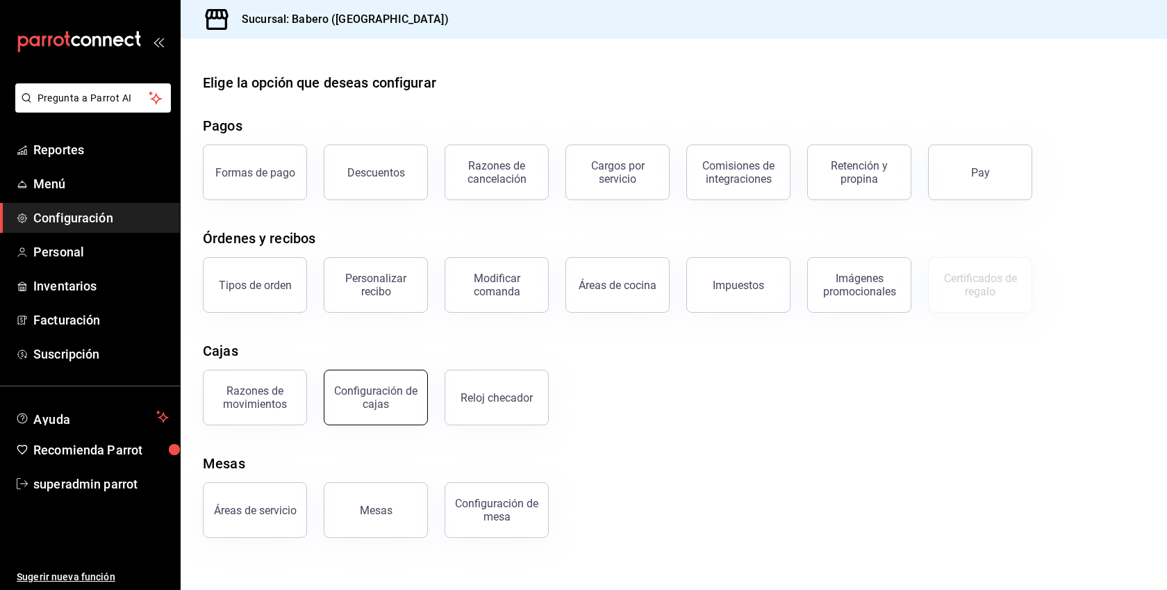  I want to click on div: Descuentos, so click(376, 172).